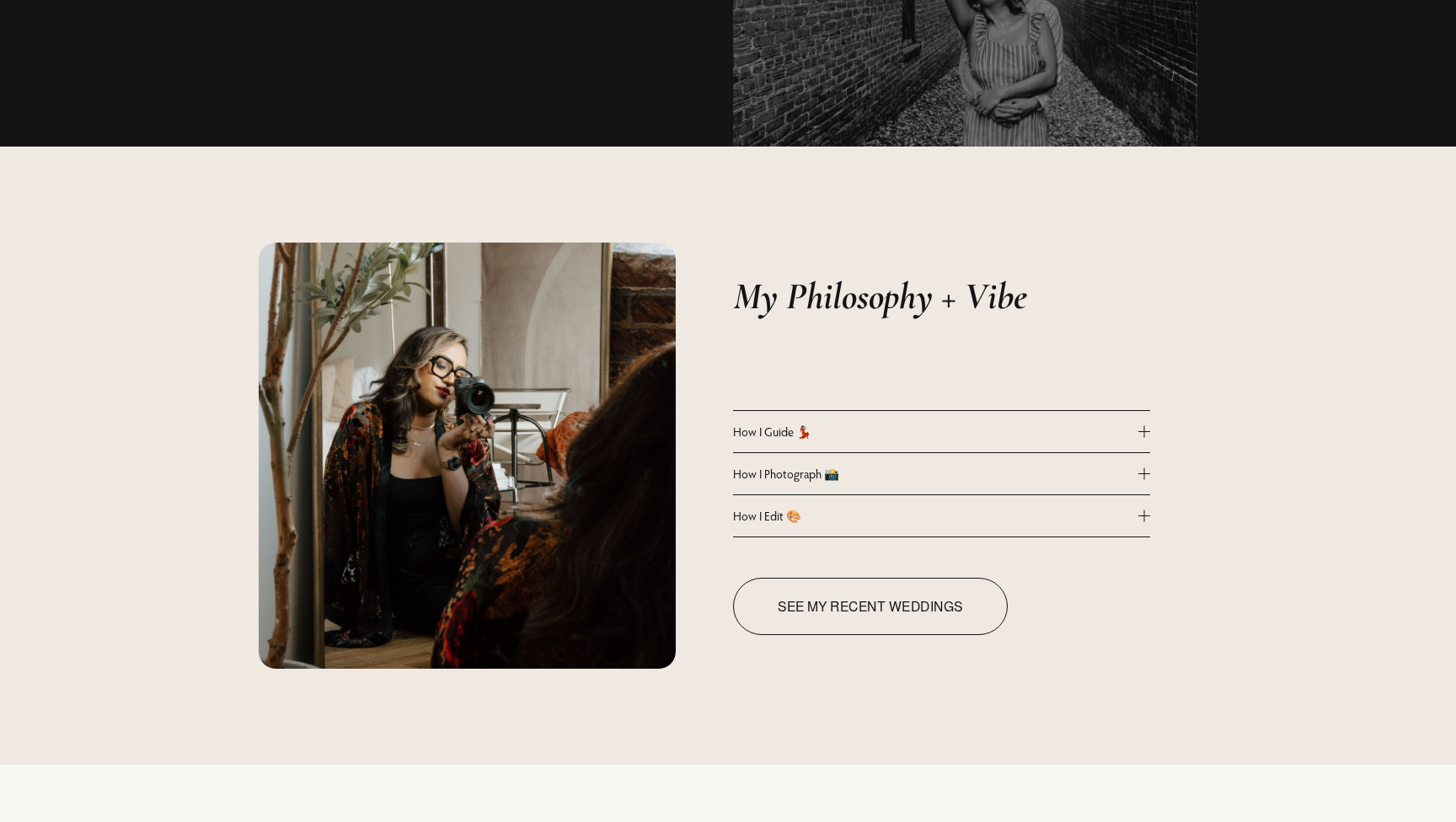 This screenshot has width=1456, height=822. Describe the element at coordinates (942, 516) in the screenshot. I see `button: How I Edit 🎨` at that location.